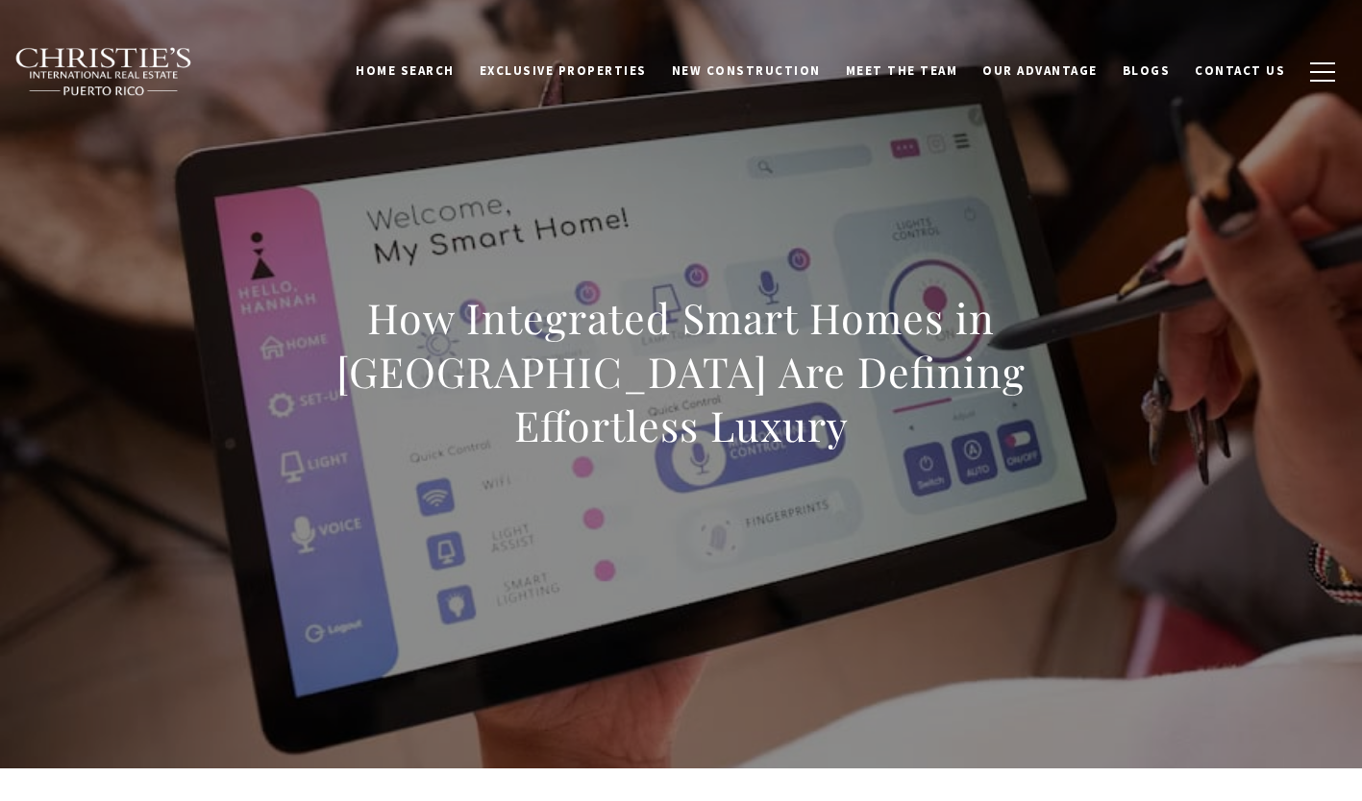 This screenshot has height=801, width=1362. I want to click on span: New Construction, so click(746, 70).